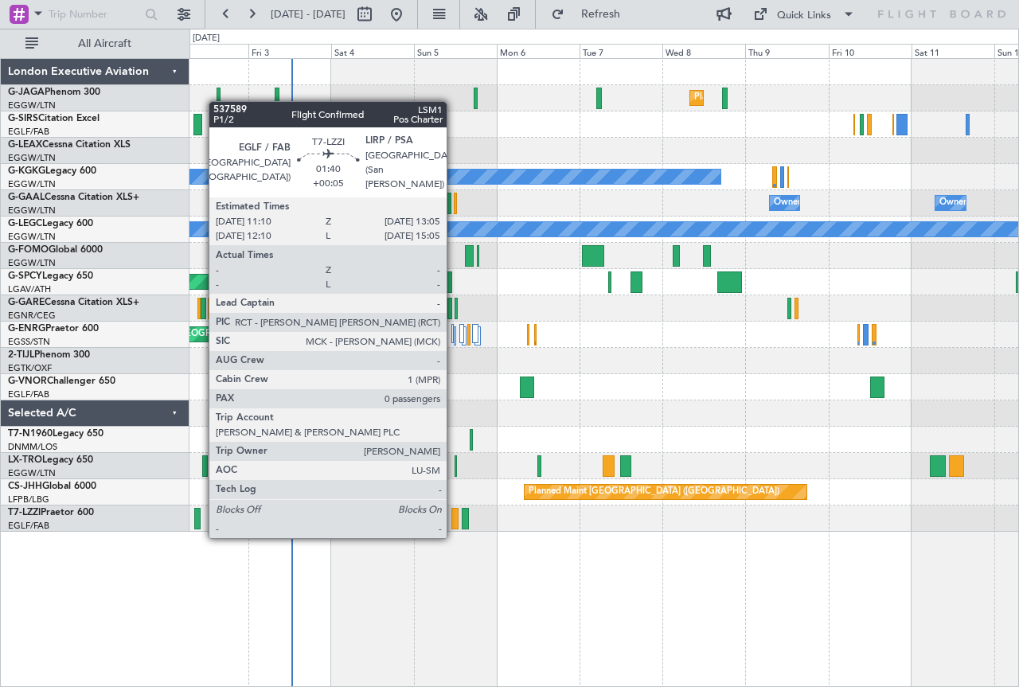 Image resolution: width=1019 pixels, height=687 pixels. I want to click on span: G-JAGA, so click(26, 92).